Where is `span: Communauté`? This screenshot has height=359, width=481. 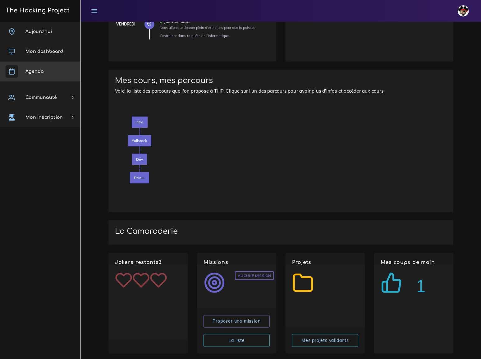
span: Communauté is located at coordinates (41, 97).